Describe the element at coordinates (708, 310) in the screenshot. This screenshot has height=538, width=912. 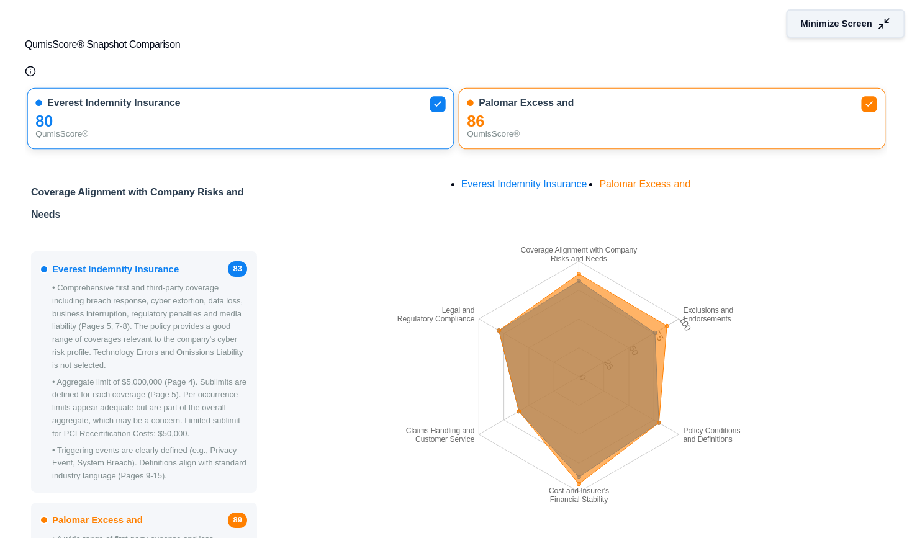
I see `tspan: Exclusions and` at that location.